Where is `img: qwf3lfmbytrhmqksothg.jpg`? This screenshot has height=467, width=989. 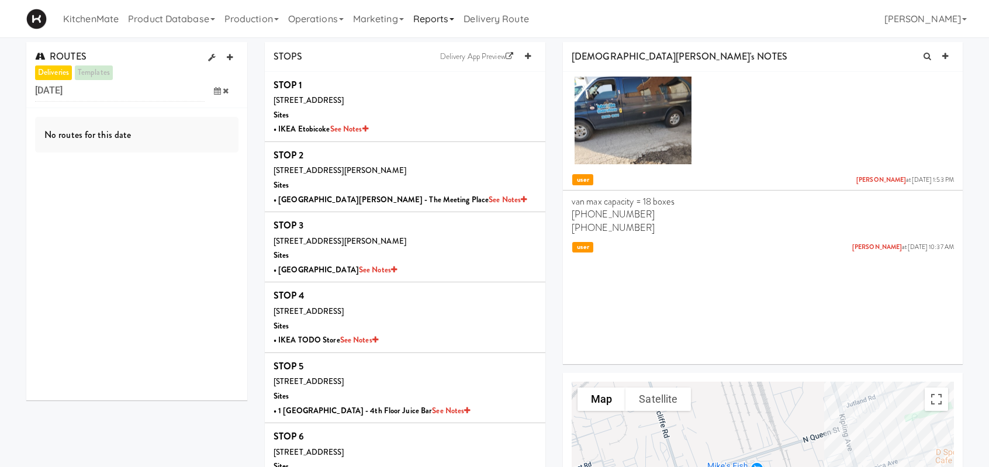 img: qwf3lfmbytrhmqksothg.jpg is located at coordinates (633, 120).